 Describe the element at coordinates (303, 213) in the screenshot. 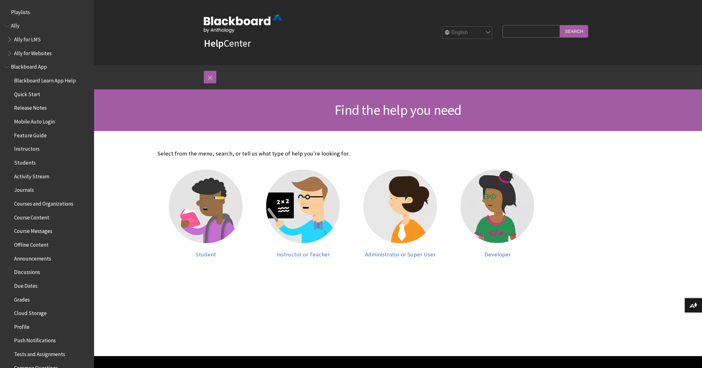

I see `a: Instructor Instructor or Teacher` at that location.